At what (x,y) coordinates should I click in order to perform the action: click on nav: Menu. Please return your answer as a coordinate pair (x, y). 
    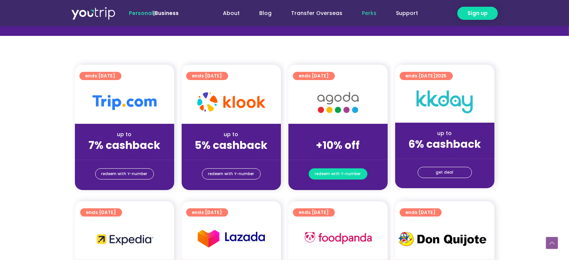
    Looking at the image, I should click on (314, 13).